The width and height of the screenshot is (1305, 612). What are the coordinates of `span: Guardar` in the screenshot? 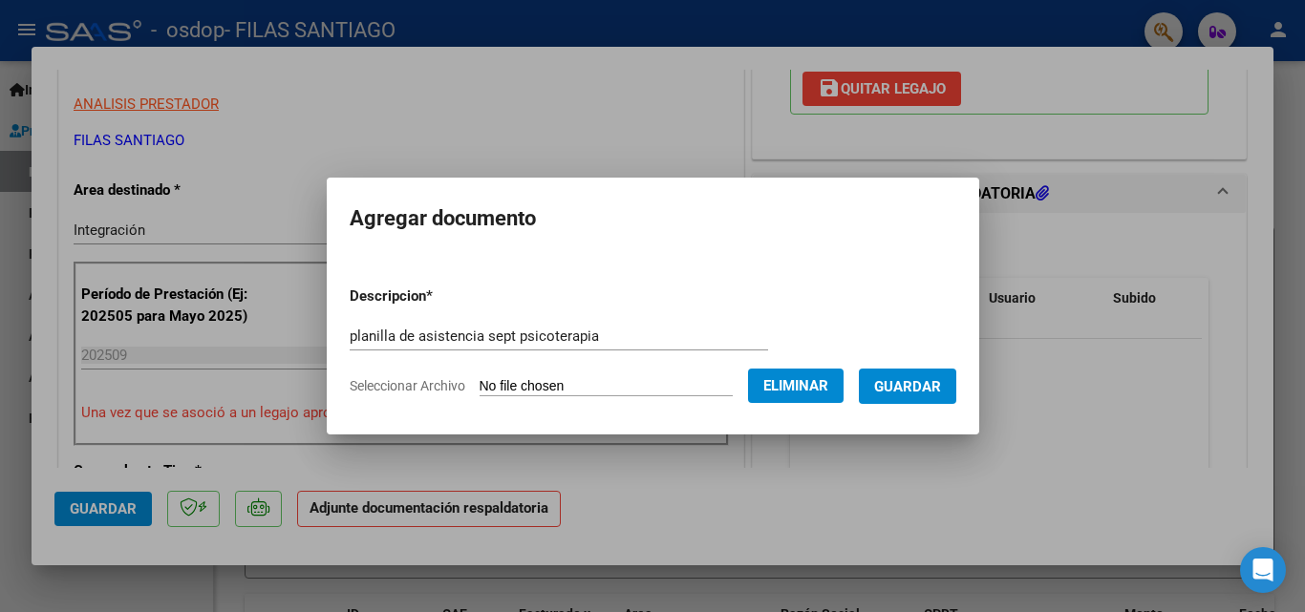 It's located at (908, 387).